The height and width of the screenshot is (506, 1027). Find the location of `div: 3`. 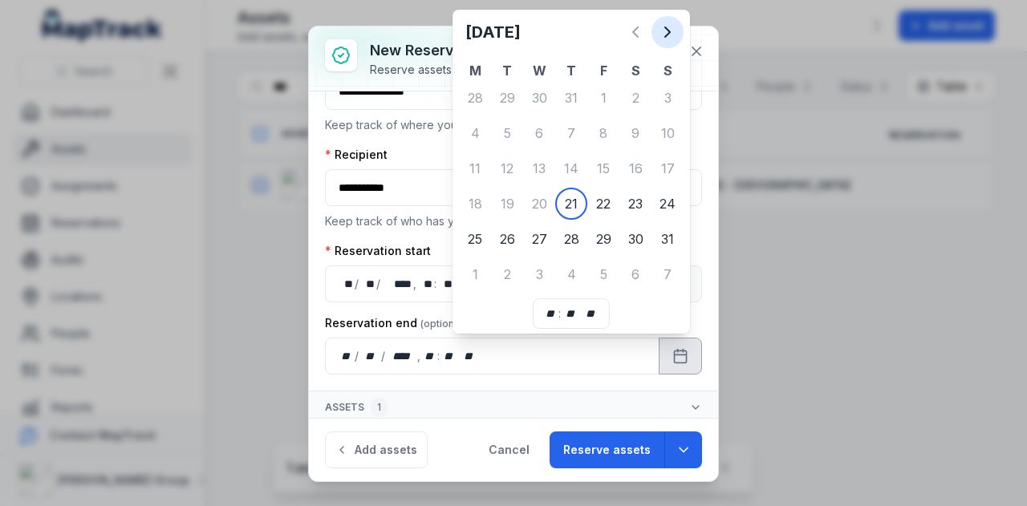

div: 3 is located at coordinates (539, 274).